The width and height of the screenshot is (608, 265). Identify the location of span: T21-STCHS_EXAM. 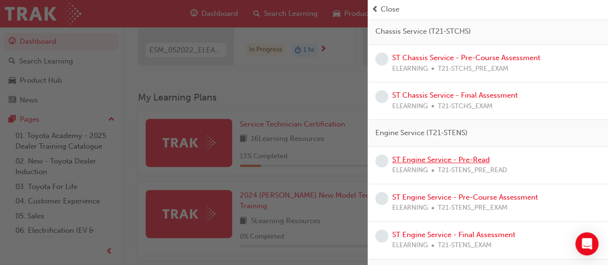
(466, 106).